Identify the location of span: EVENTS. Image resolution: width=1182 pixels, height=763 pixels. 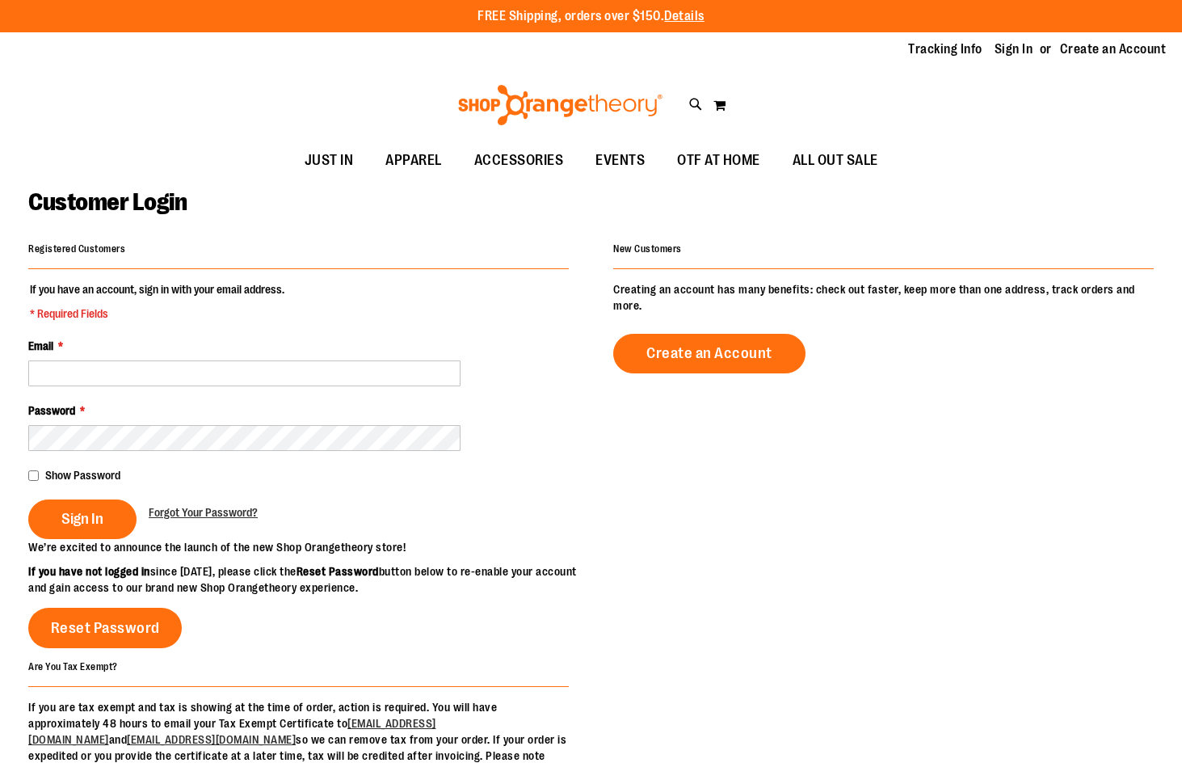
(620, 160).